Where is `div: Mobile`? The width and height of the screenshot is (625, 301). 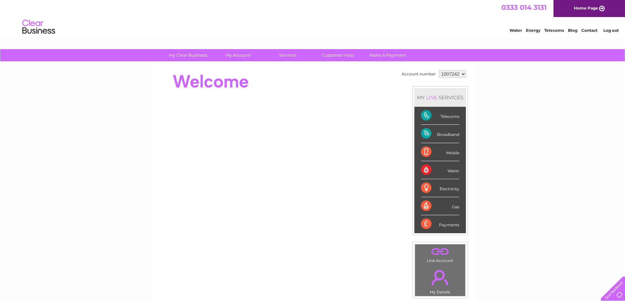 div: Mobile is located at coordinates (440, 152).